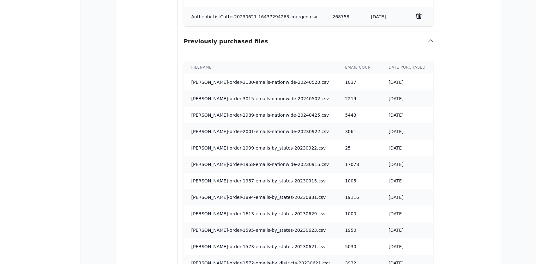 This screenshot has width=536, height=264. I want to click on th: Date purchased, so click(407, 67).